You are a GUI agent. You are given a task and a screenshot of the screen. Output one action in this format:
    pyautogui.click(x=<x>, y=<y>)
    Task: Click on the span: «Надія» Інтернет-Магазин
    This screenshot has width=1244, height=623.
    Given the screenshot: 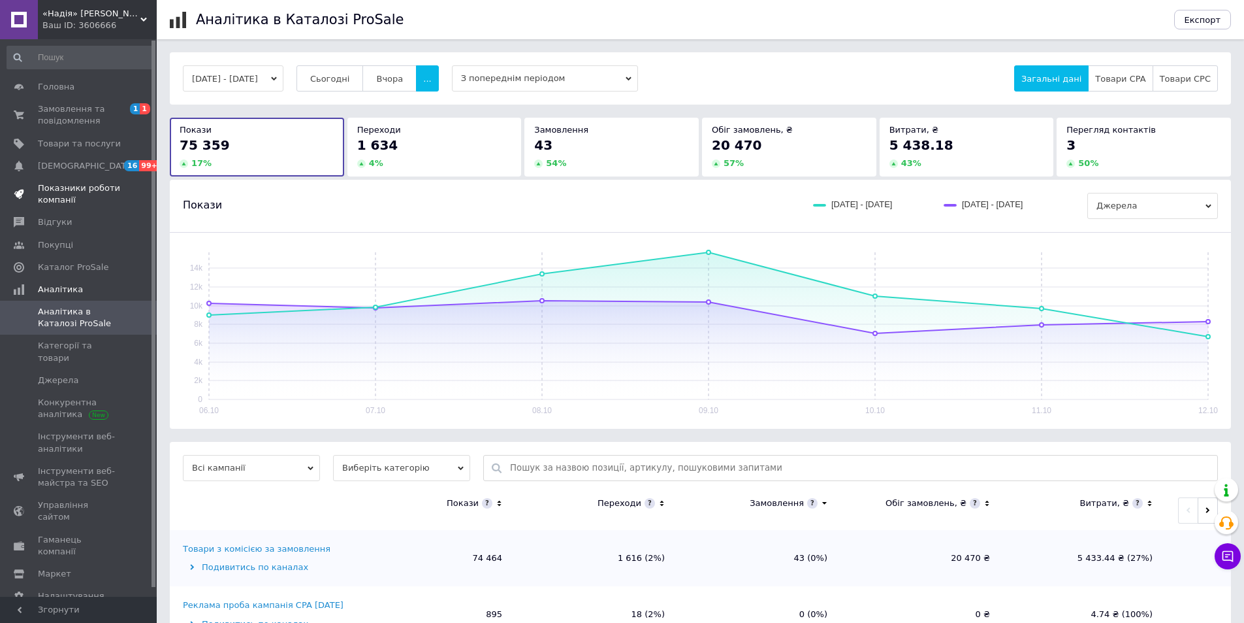 What is the action you would take?
    pyautogui.click(x=91, y=14)
    